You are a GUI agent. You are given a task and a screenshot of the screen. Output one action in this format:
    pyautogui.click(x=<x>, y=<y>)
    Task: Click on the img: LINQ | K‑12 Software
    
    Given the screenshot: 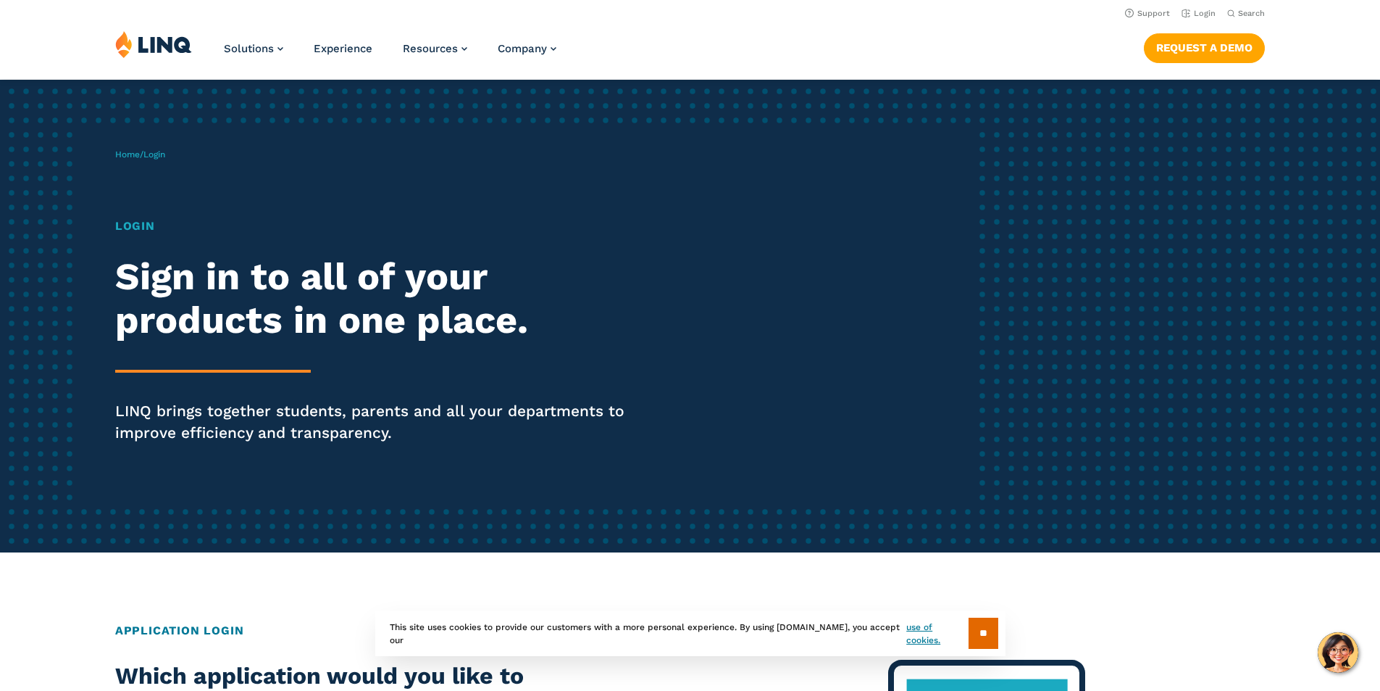 What is the action you would take?
    pyautogui.click(x=154, y=44)
    